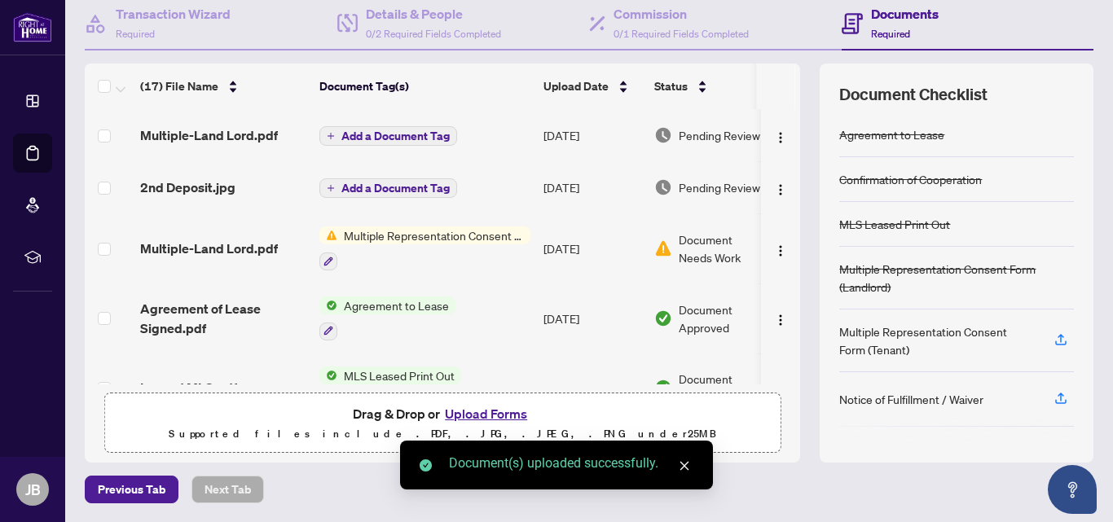  I want to click on h4: Documents, so click(905, 14).